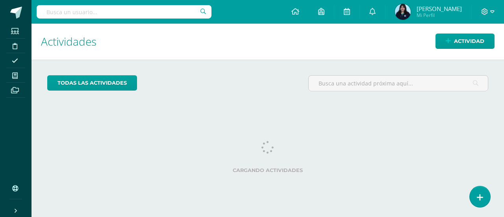 This screenshot has height=217, width=504. I want to click on input: Busca un usuario..., so click(124, 12).